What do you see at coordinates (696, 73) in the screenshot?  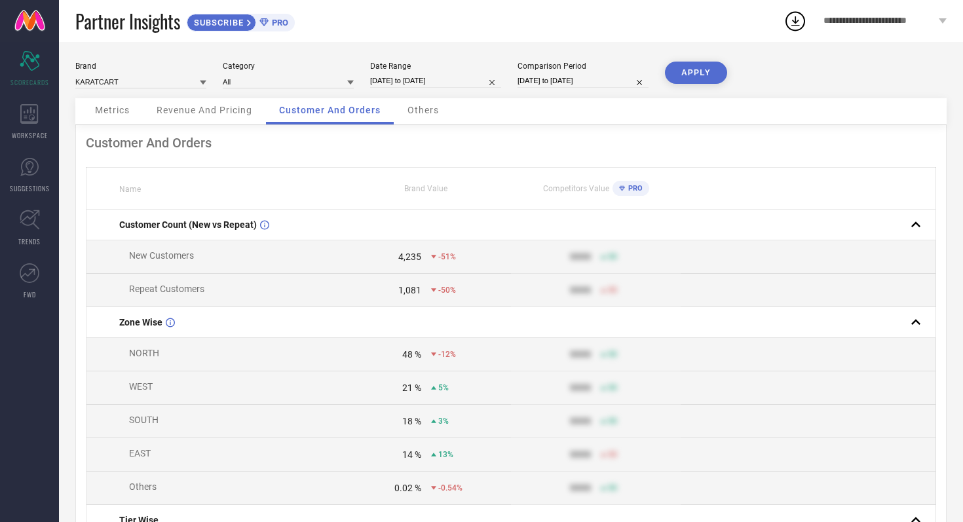 I see `button: APPLY` at bounding box center [696, 73].